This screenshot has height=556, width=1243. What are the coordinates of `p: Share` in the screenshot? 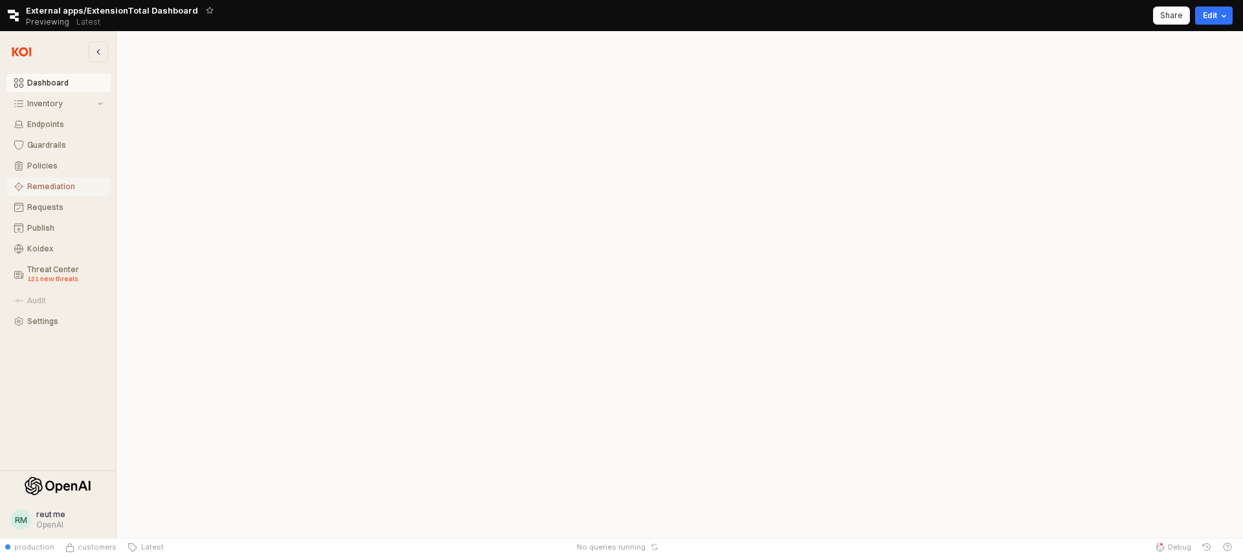 It's located at (1171, 16).